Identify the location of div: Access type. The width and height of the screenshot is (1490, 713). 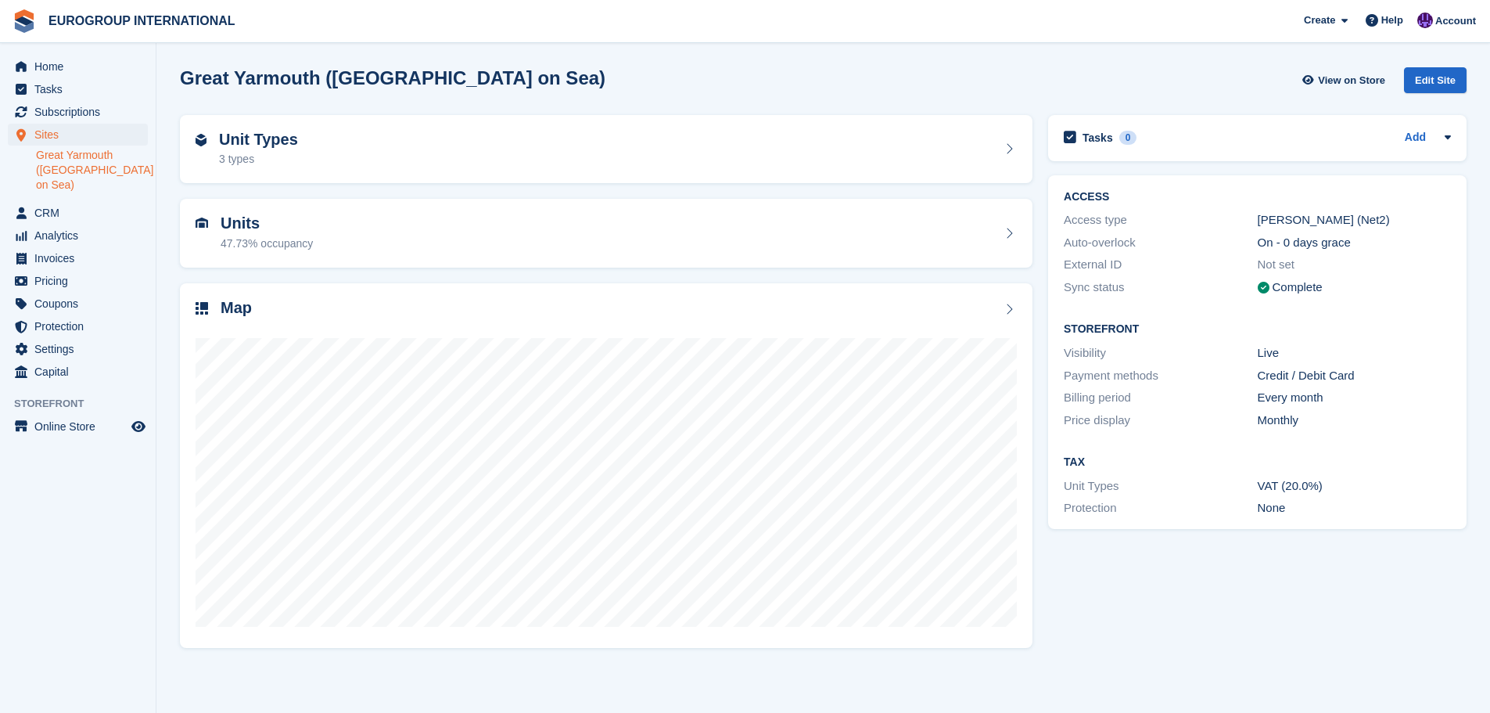
(1160, 220).